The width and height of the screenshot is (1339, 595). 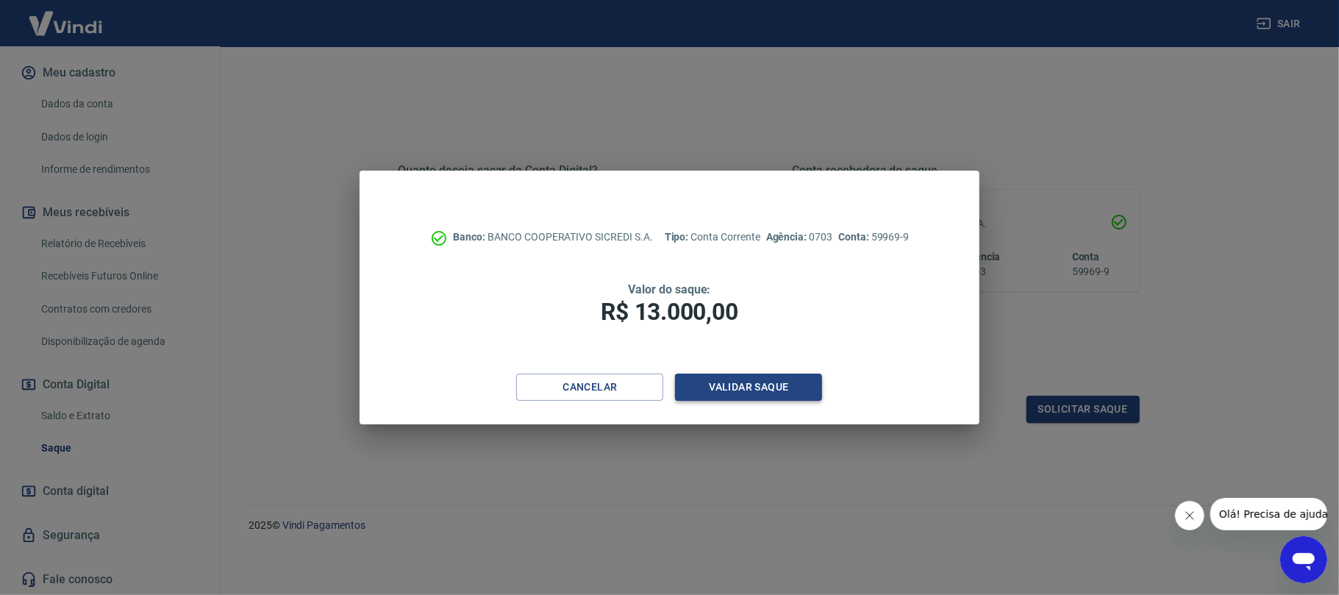 I want to click on span: Valor do saque:, so click(x=669, y=289).